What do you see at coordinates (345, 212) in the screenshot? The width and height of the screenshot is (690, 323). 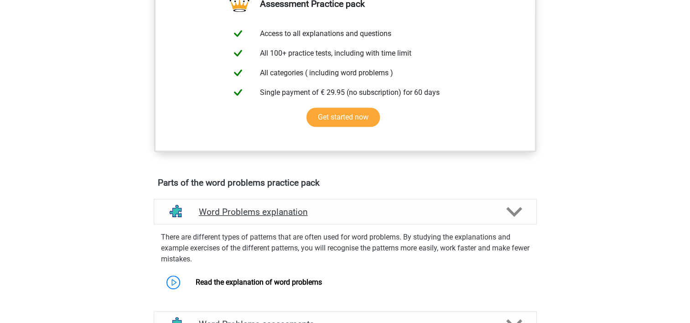 I see `a: explanations Word Problems explanation` at bounding box center [345, 212].